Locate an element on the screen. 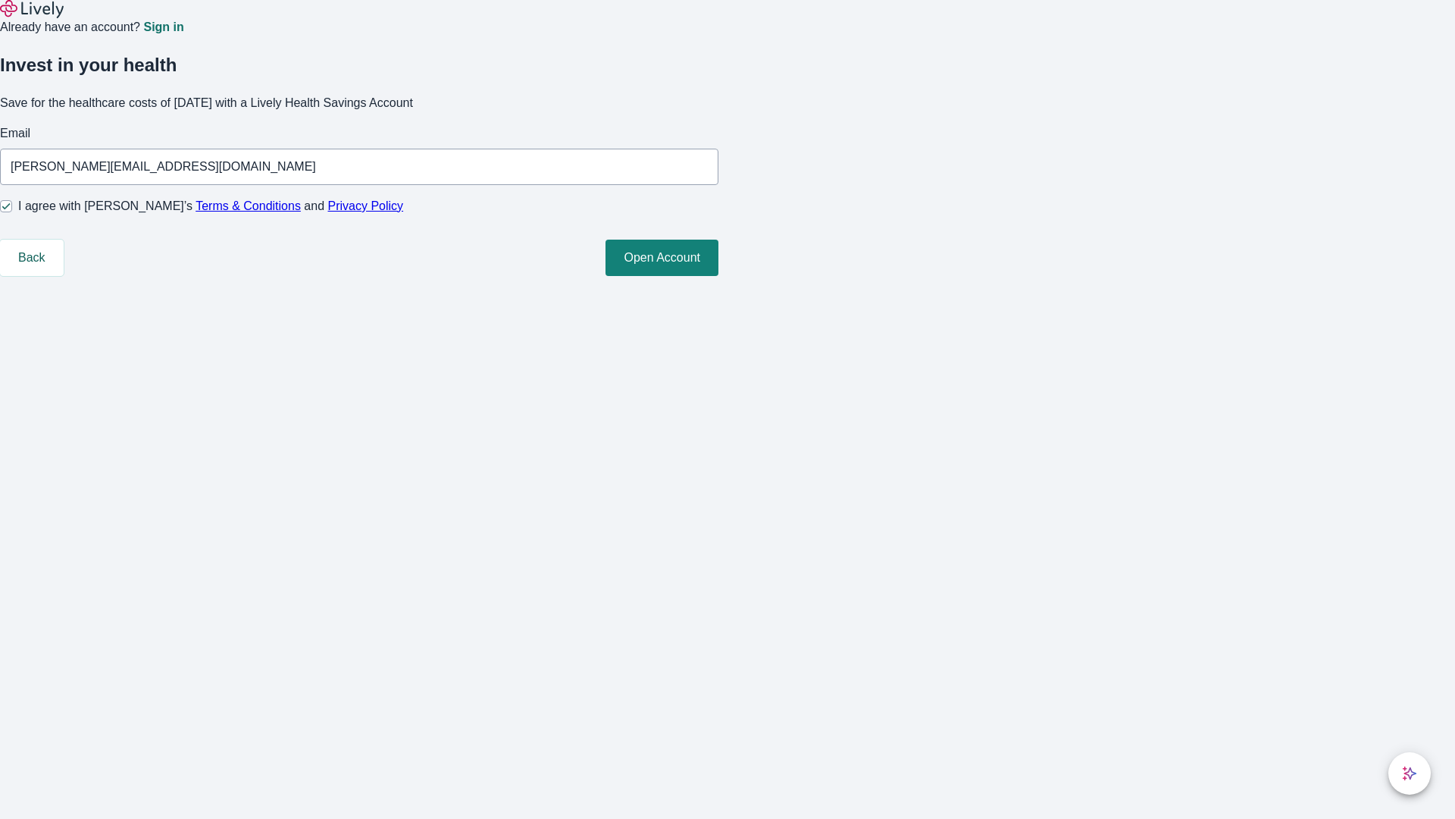 The width and height of the screenshot is (1455, 819). svg: Lively AI Assistant is located at coordinates (1410, 773).